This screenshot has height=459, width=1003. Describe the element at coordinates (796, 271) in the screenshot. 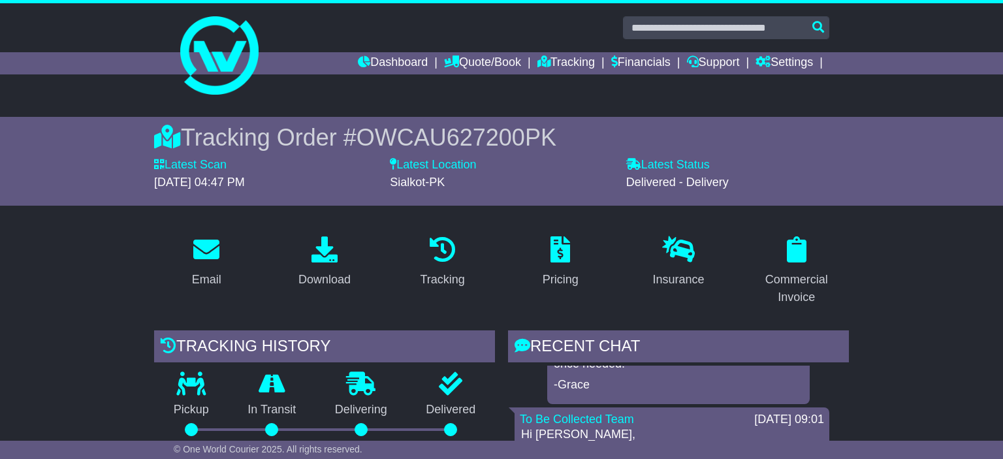

I see `a: Commercial Invoice` at that location.